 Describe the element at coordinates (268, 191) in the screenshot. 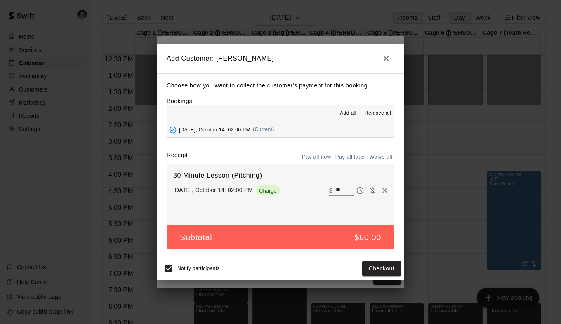

I see `span: Charge` at that location.